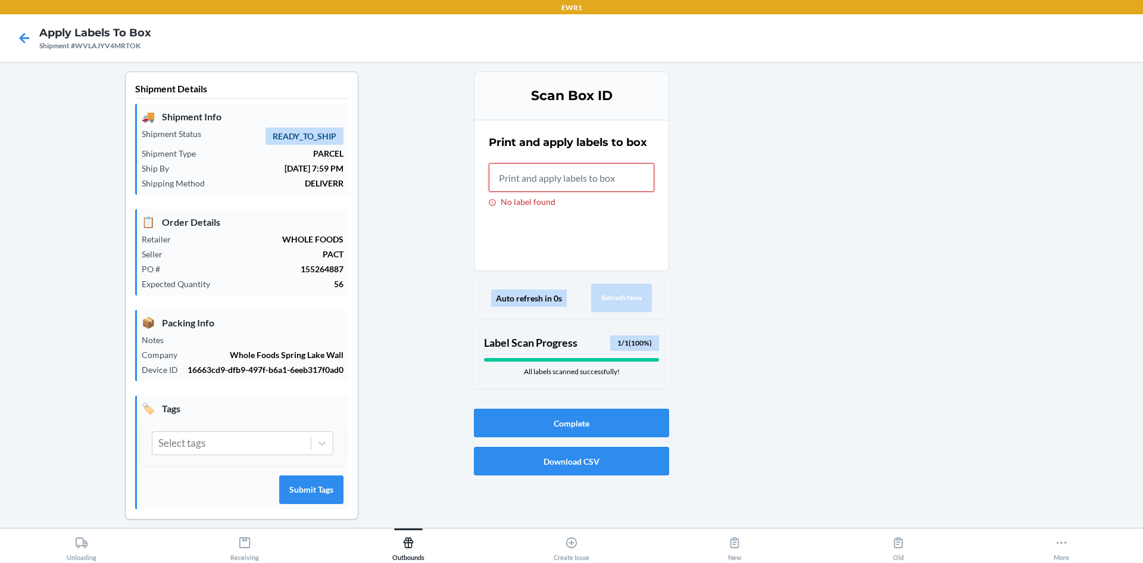 The height and width of the screenshot is (563, 1143). Describe the element at coordinates (242, 116) in the screenshot. I see `p: Shipment Info` at that location.